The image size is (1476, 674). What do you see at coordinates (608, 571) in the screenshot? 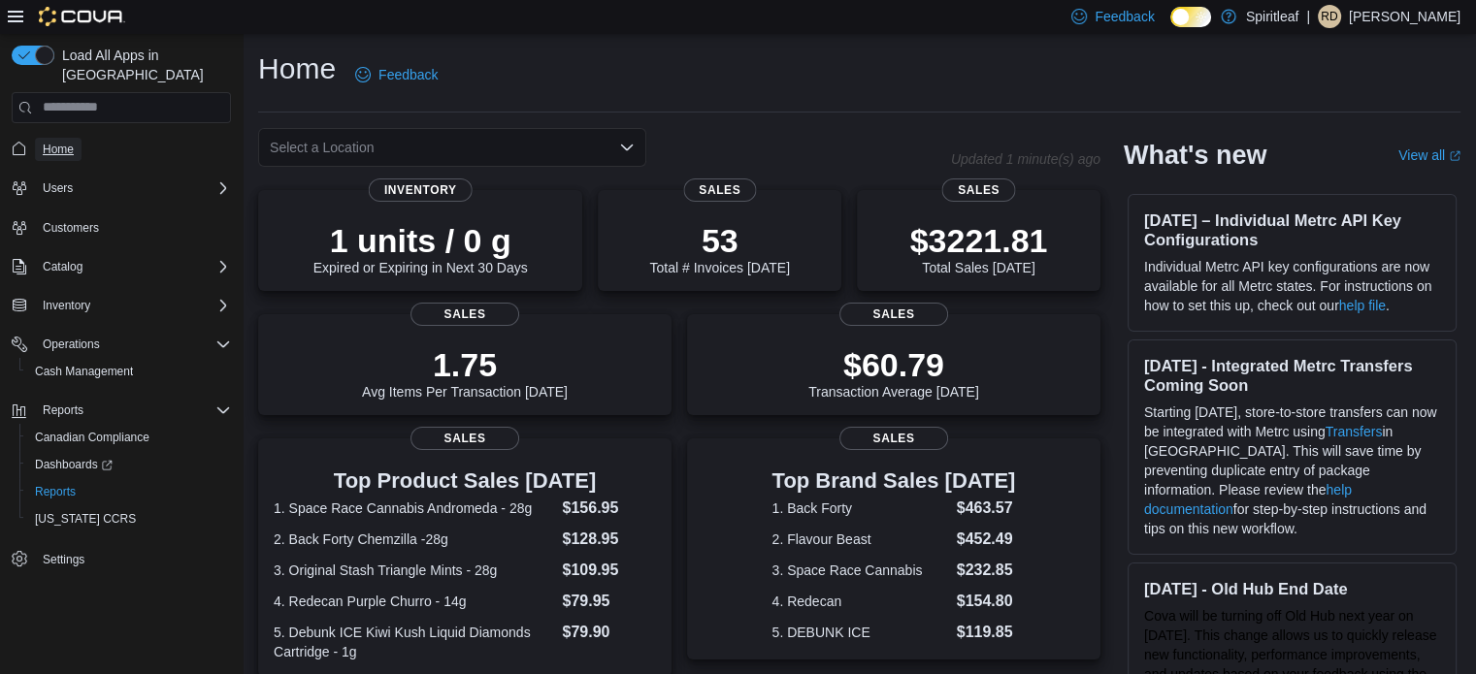
I see `dd: $109.95` at bounding box center [608, 571].